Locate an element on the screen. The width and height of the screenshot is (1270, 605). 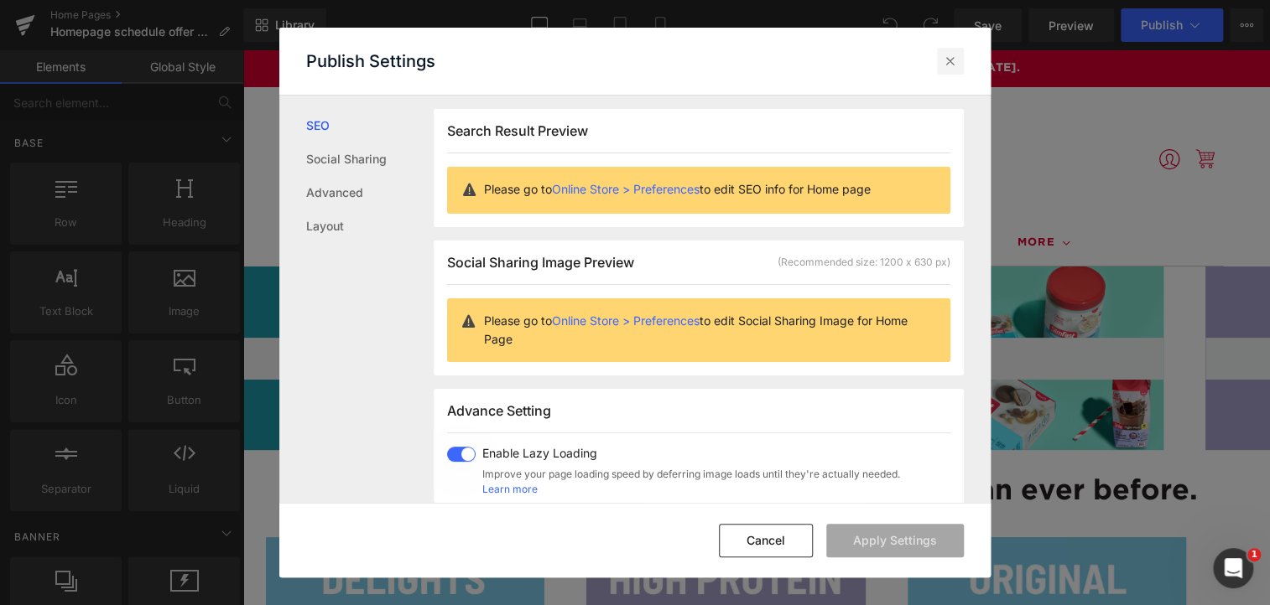
a: Snacks is located at coordinates (331, 193).